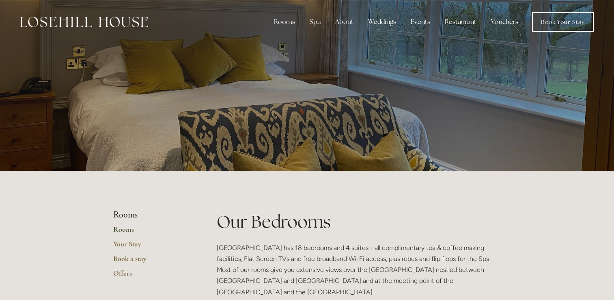 Image resolution: width=614 pixels, height=300 pixels. Describe the element at coordinates (382, 22) in the screenshot. I see `div: Weddings` at that location.